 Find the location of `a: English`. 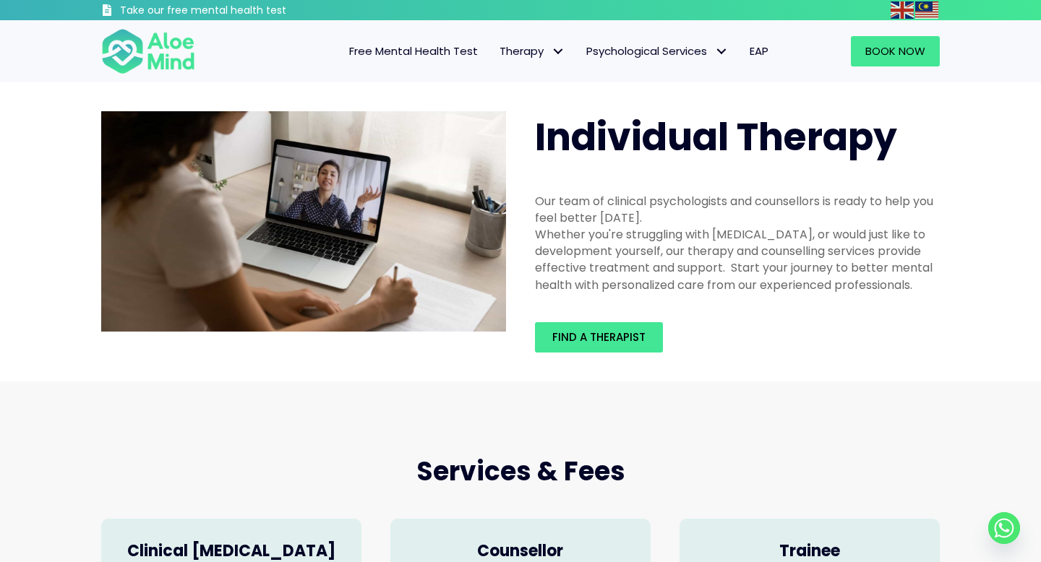

a: English is located at coordinates (903, 9).